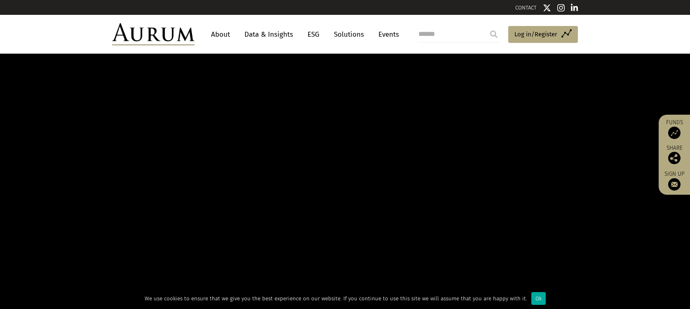  I want to click on img: Share this post, so click(674, 158).